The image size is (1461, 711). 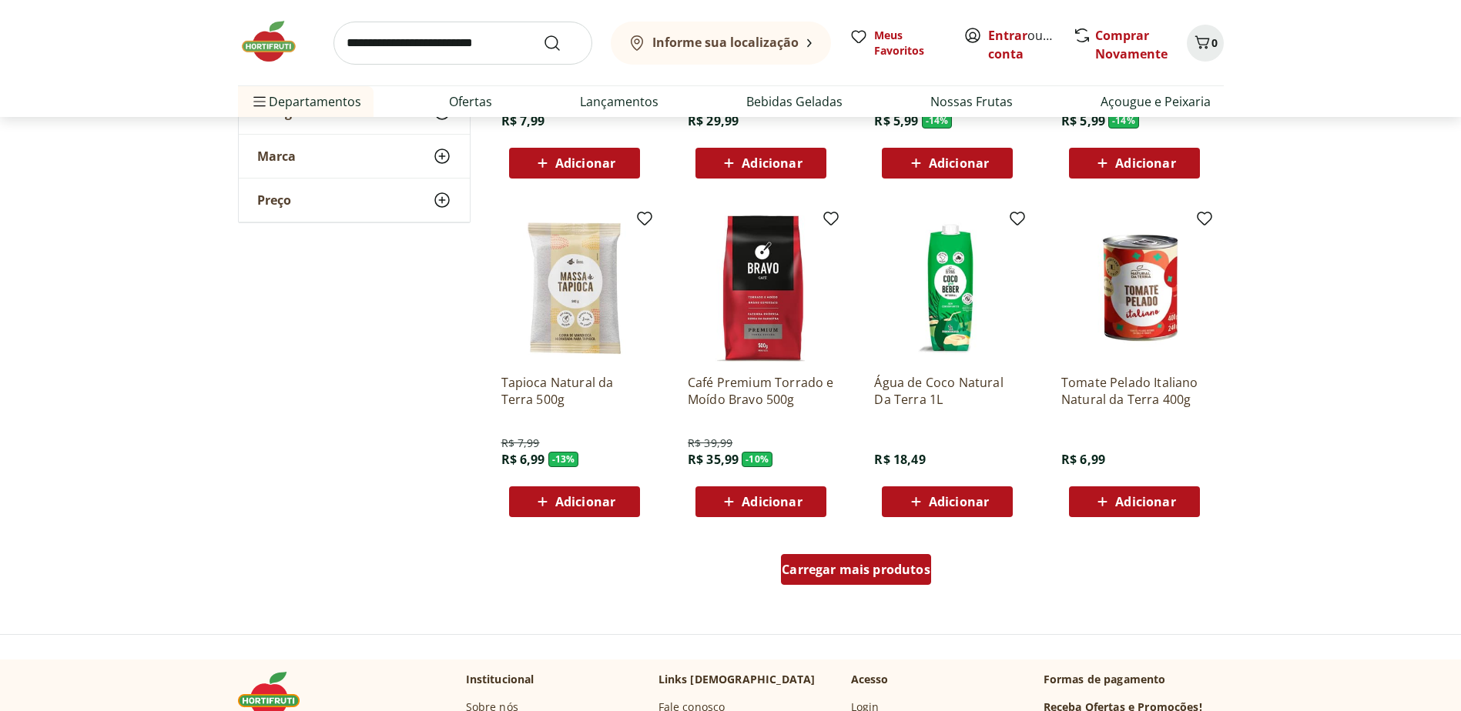 What do you see at coordinates (869, 680) in the screenshot?
I see `p: Acesso` at bounding box center [869, 680].